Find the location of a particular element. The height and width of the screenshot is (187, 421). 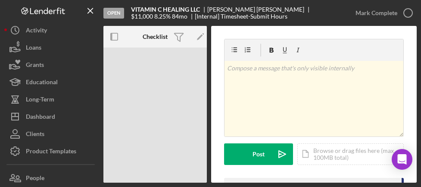

a: People is located at coordinates (52, 178).